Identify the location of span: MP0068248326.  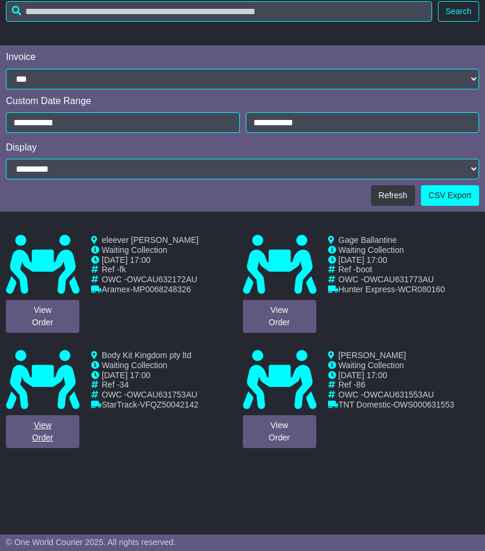
(162, 289).